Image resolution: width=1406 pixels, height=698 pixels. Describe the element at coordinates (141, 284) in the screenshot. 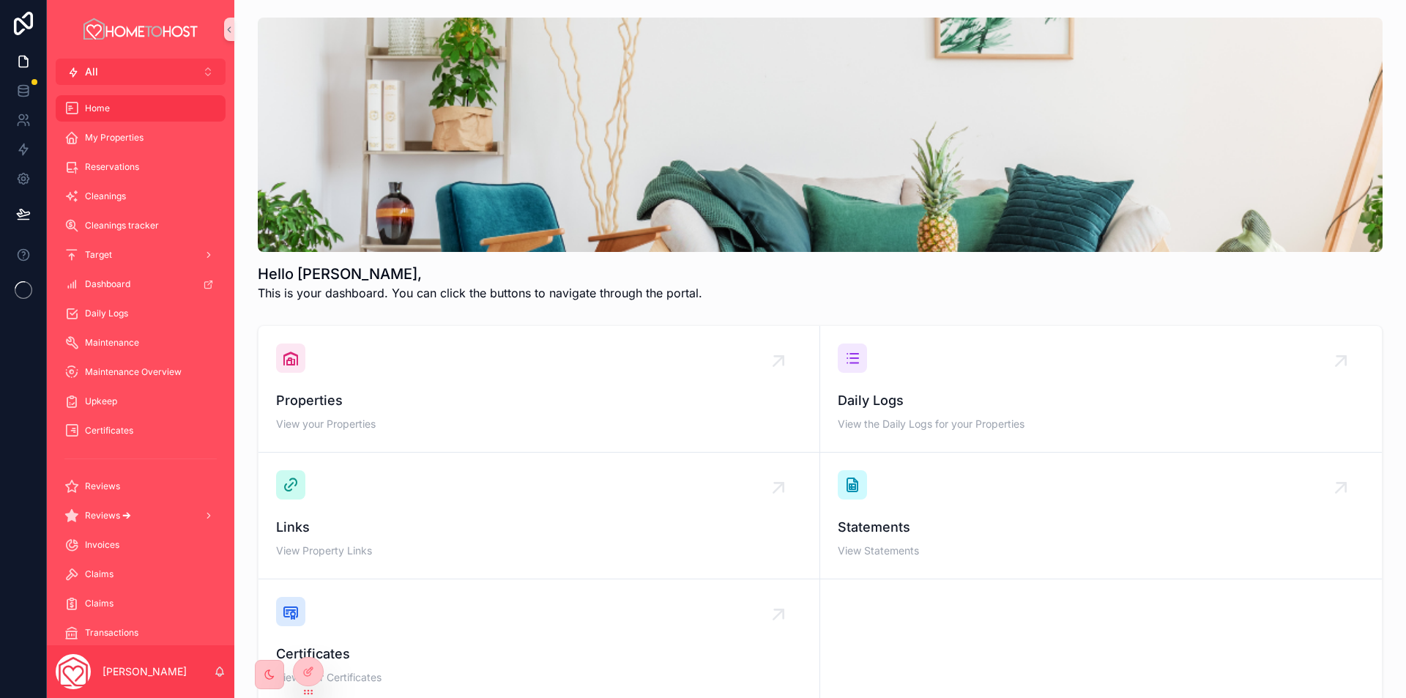

I see `a: Dashboard` at that location.